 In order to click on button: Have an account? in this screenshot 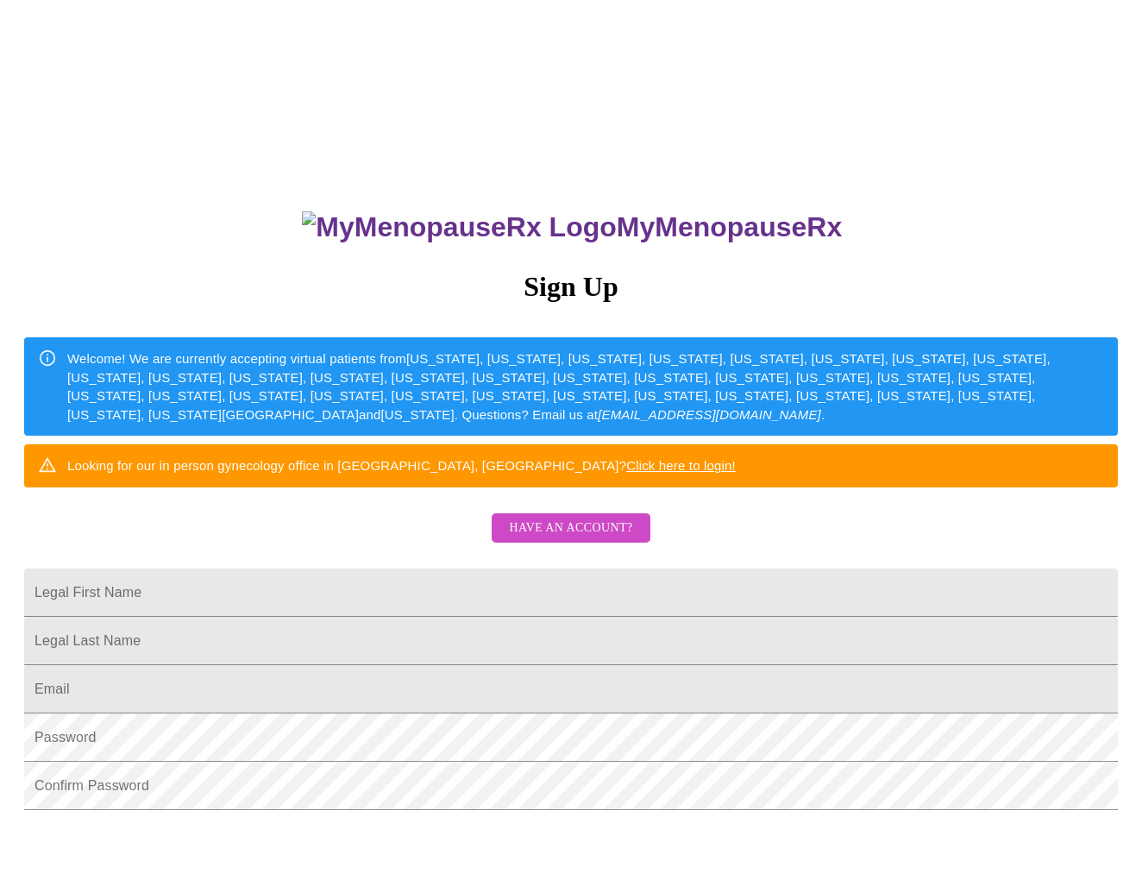, I will do `click(570, 528)`.